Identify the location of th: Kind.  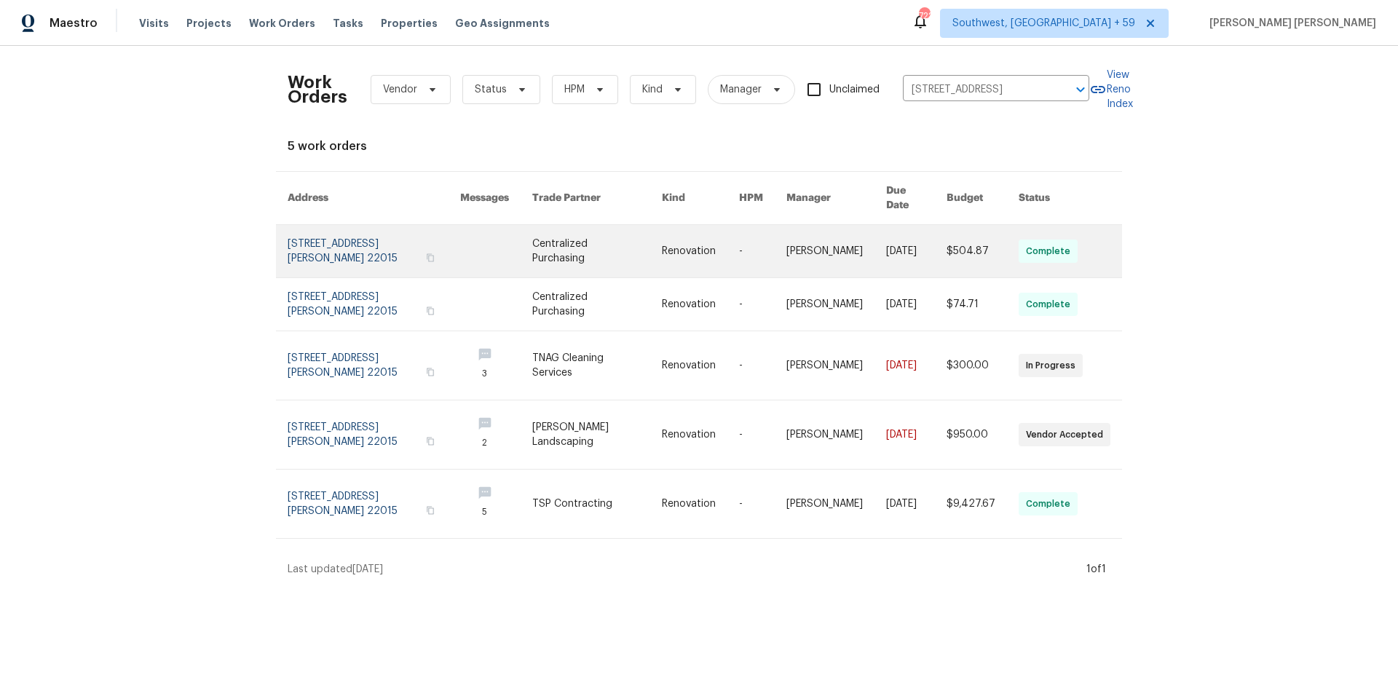
(689, 198).